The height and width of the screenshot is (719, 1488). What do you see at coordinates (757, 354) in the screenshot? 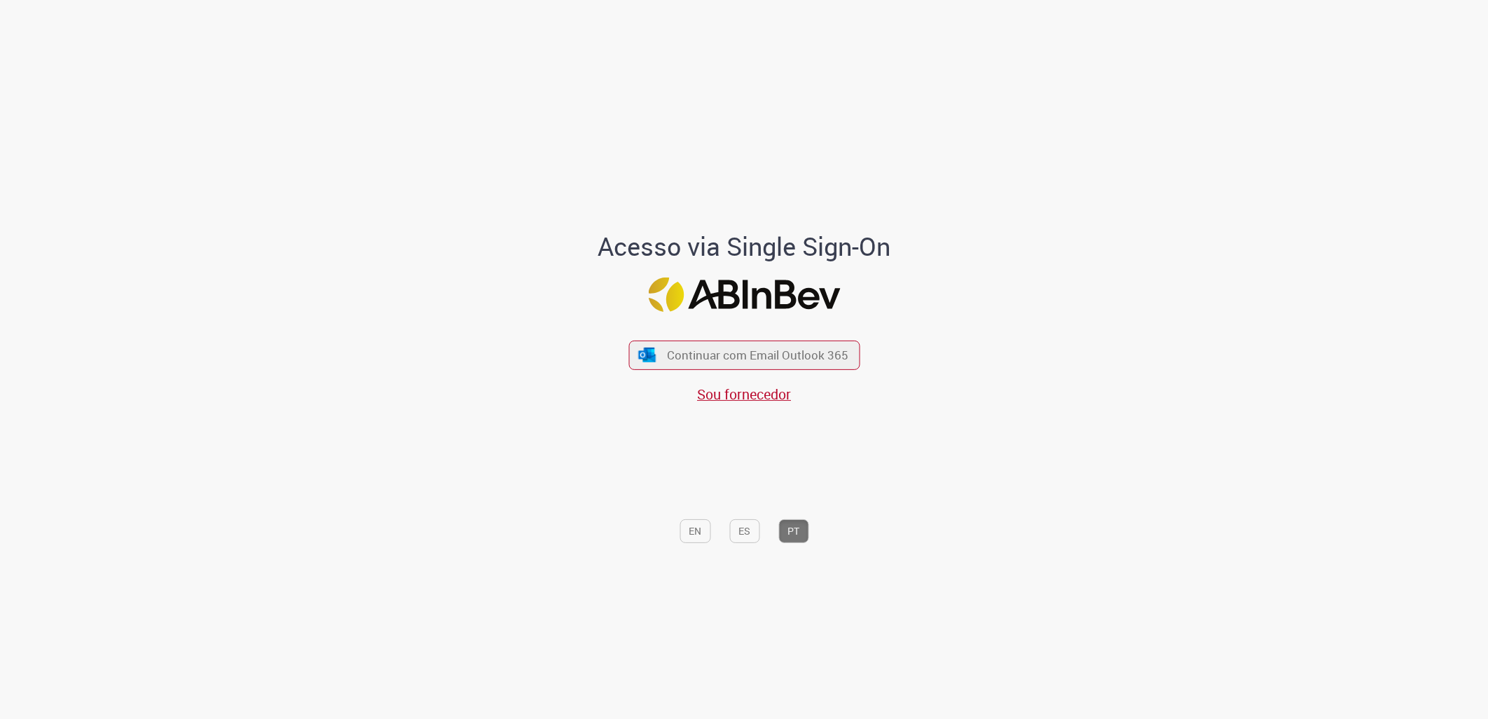
I see `span: Continuar com Email Outlook 365` at bounding box center [757, 354].